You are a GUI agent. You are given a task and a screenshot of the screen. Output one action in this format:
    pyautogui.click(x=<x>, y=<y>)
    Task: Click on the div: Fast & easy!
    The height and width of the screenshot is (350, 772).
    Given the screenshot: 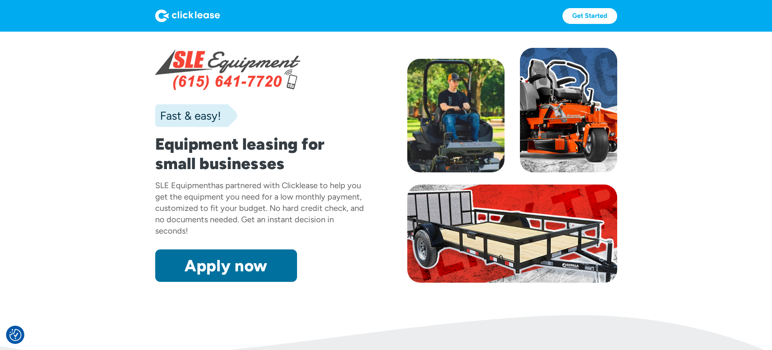 What is the action you would take?
    pyautogui.click(x=188, y=115)
    